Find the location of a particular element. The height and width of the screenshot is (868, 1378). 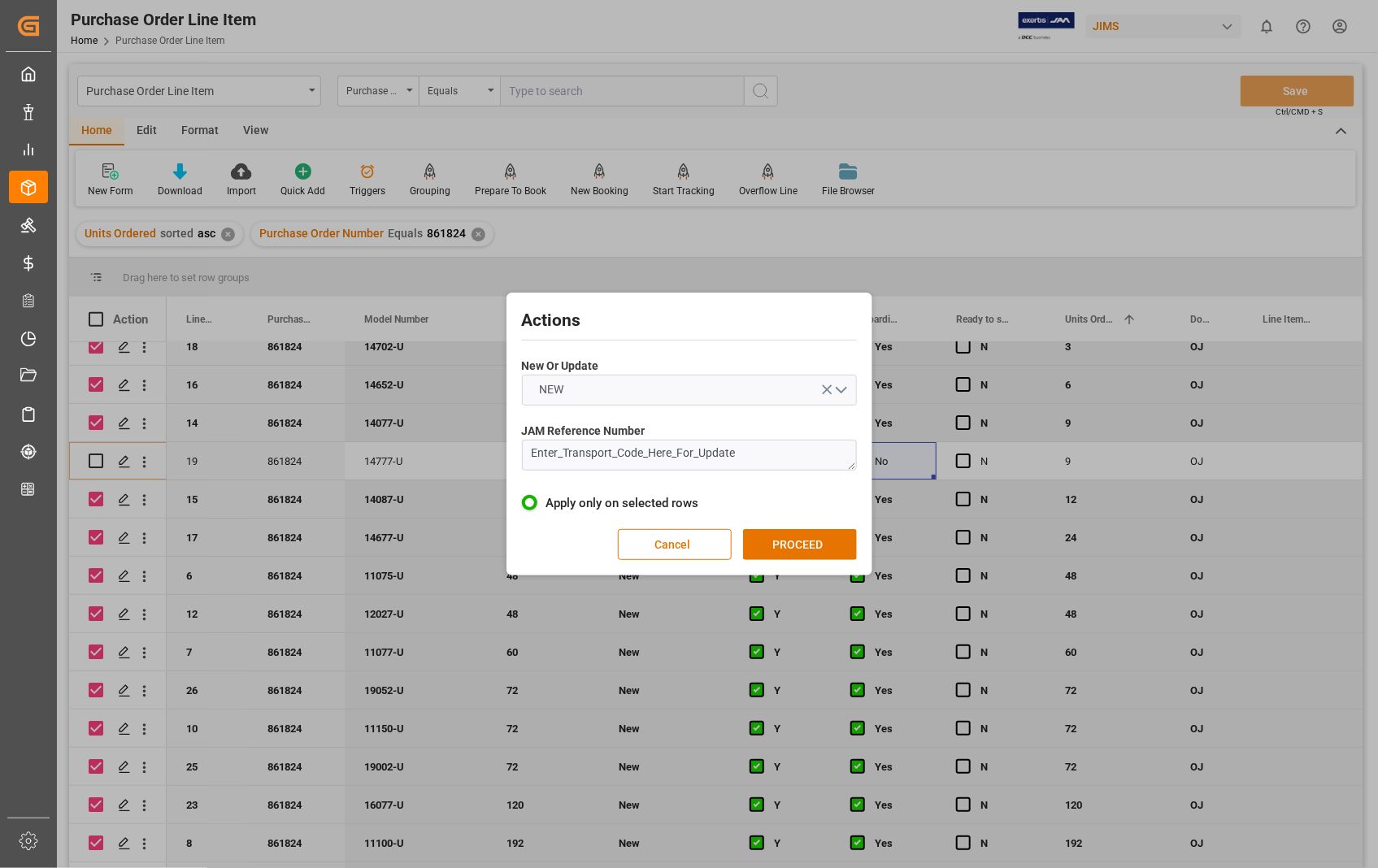

button: open menu is located at coordinates (689, 390).